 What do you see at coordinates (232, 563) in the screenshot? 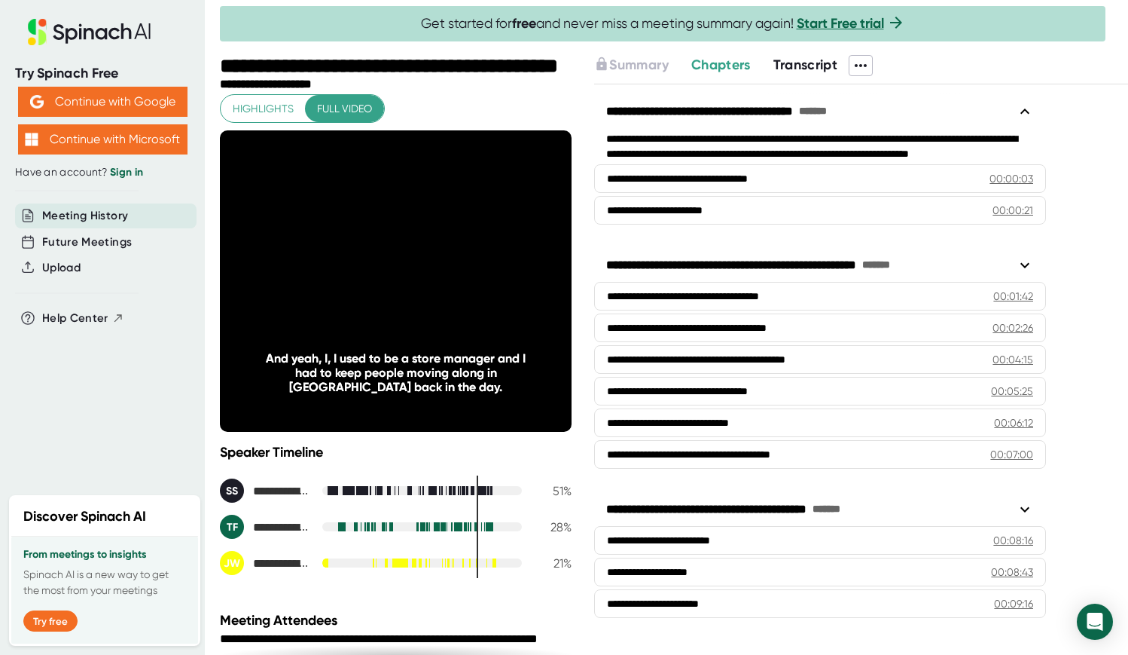
I see `div: JW` at bounding box center [232, 563].